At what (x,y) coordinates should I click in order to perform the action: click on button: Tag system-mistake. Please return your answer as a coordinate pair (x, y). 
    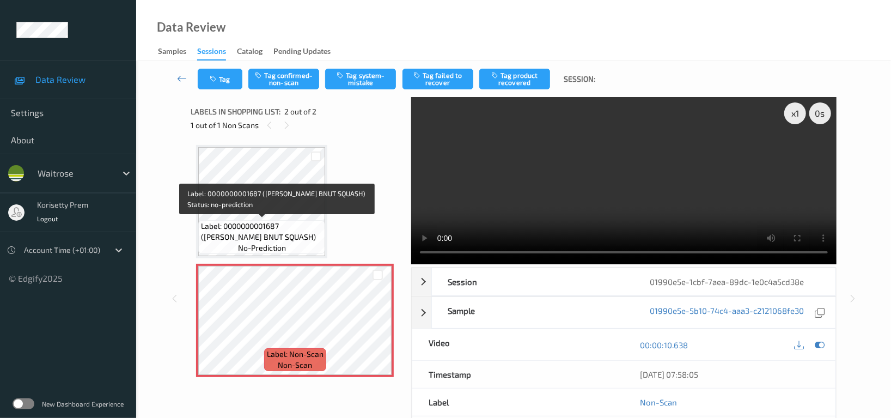
    Looking at the image, I should click on (360, 79).